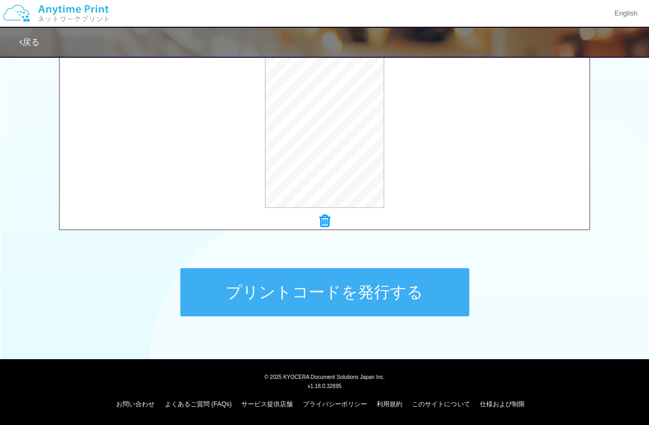 The height and width of the screenshot is (425, 649). I want to click on a: このサイトについて, so click(441, 404).